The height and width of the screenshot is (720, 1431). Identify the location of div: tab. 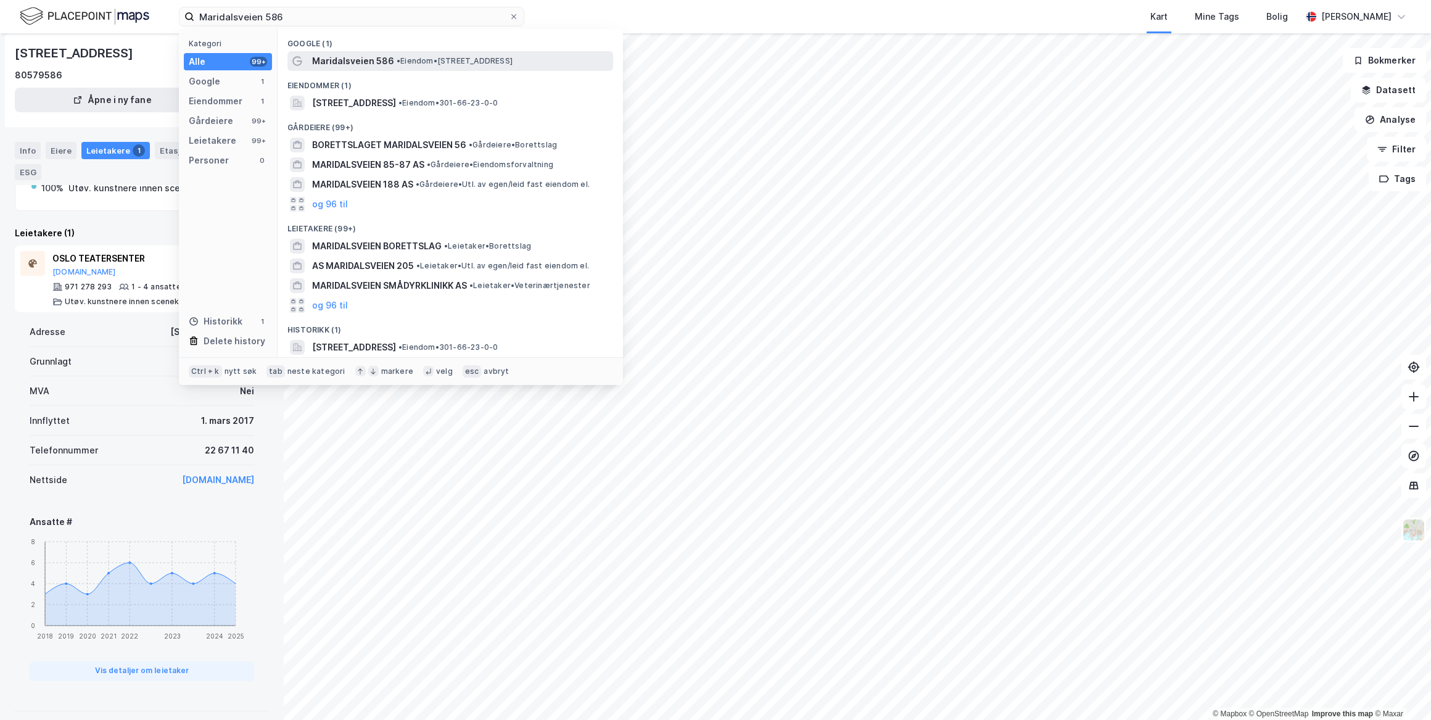
(276, 371).